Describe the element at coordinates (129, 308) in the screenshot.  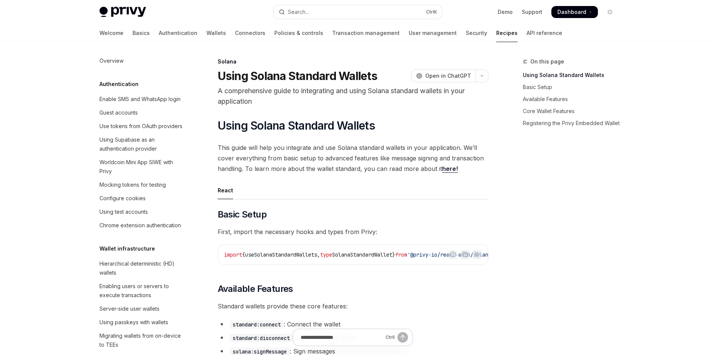
I see `div: Server-side user wallets` at that location.